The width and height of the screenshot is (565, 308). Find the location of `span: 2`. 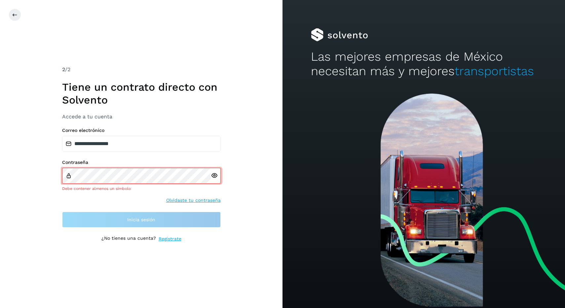

span: 2 is located at coordinates (63, 69).